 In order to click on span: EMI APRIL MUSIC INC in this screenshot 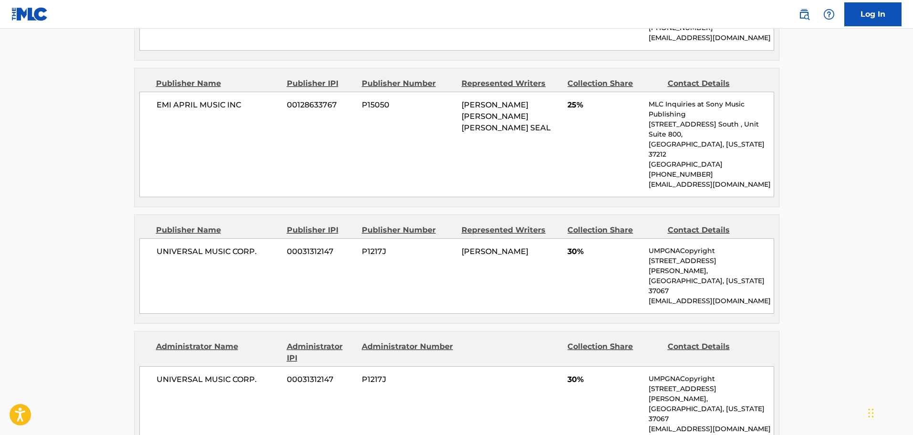, I will do `click(218, 105)`.